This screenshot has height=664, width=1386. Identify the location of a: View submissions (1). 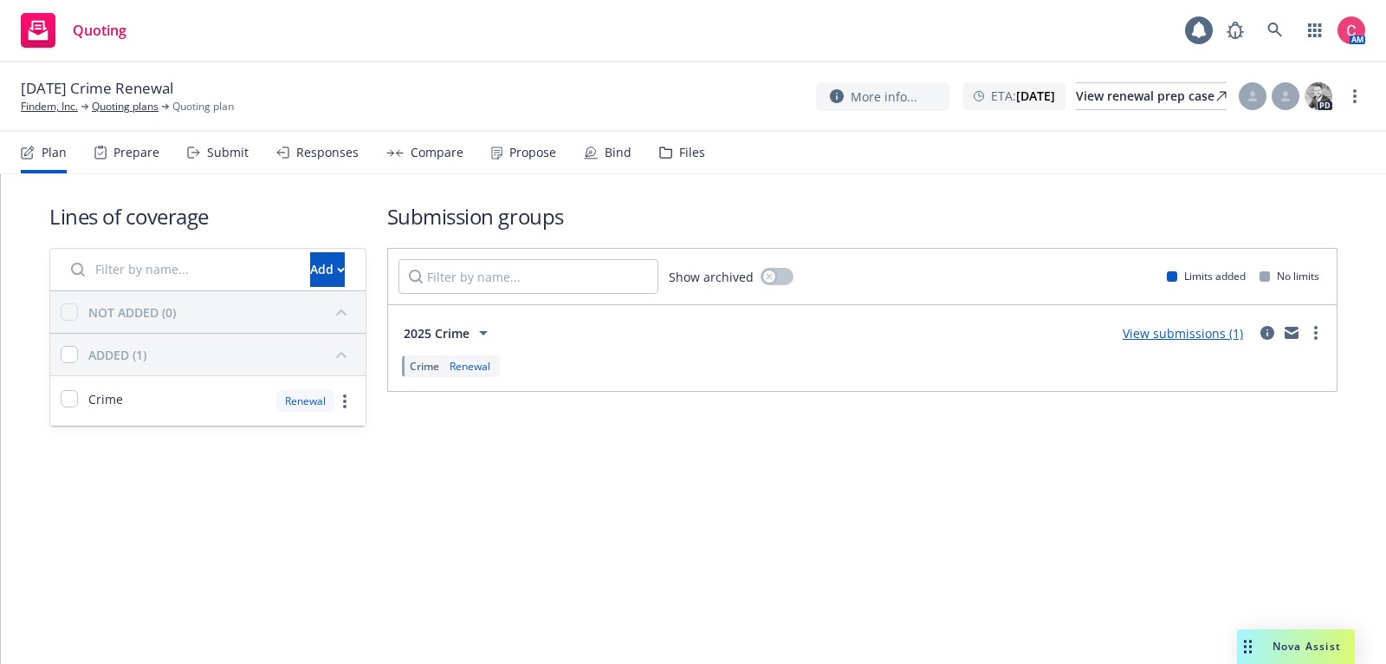
(1183, 333).